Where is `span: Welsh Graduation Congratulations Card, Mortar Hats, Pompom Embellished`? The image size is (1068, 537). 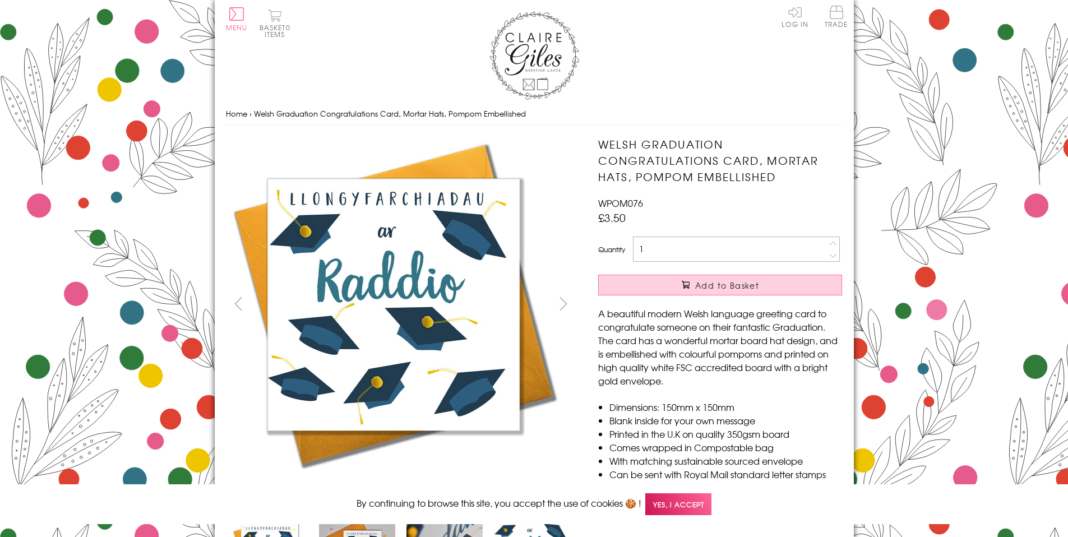 span: Welsh Graduation Congratulations Card, Mortar Hats, Pompom Embellished is located at coordinates (389, 113).